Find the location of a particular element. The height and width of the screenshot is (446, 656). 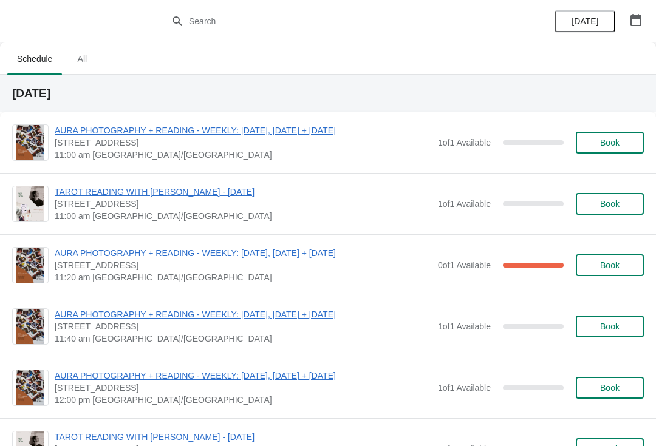

img: TAROT READING WITH SARAH - 14TH SEPTEMBER | 74 Broadway Market, London, UK | 11:00 am Europe/London is located at coordinates (30, 204).